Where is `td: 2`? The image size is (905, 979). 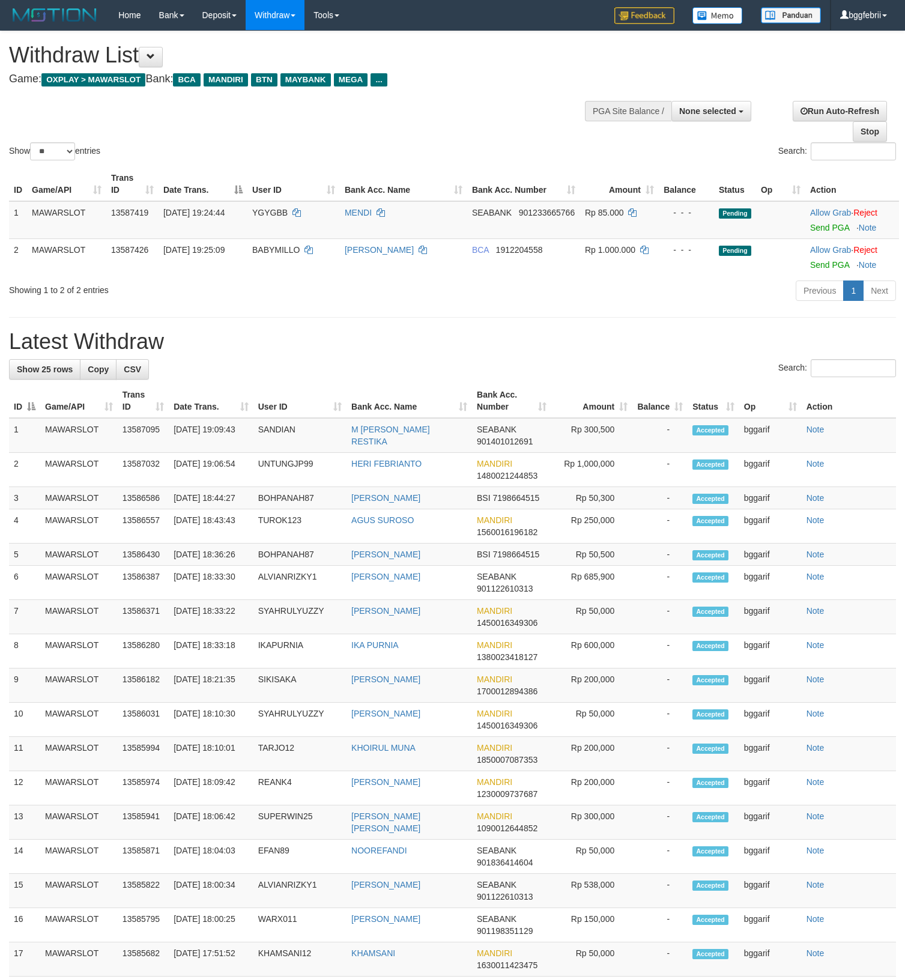
td: 2 is located at coordinates (25, 470).